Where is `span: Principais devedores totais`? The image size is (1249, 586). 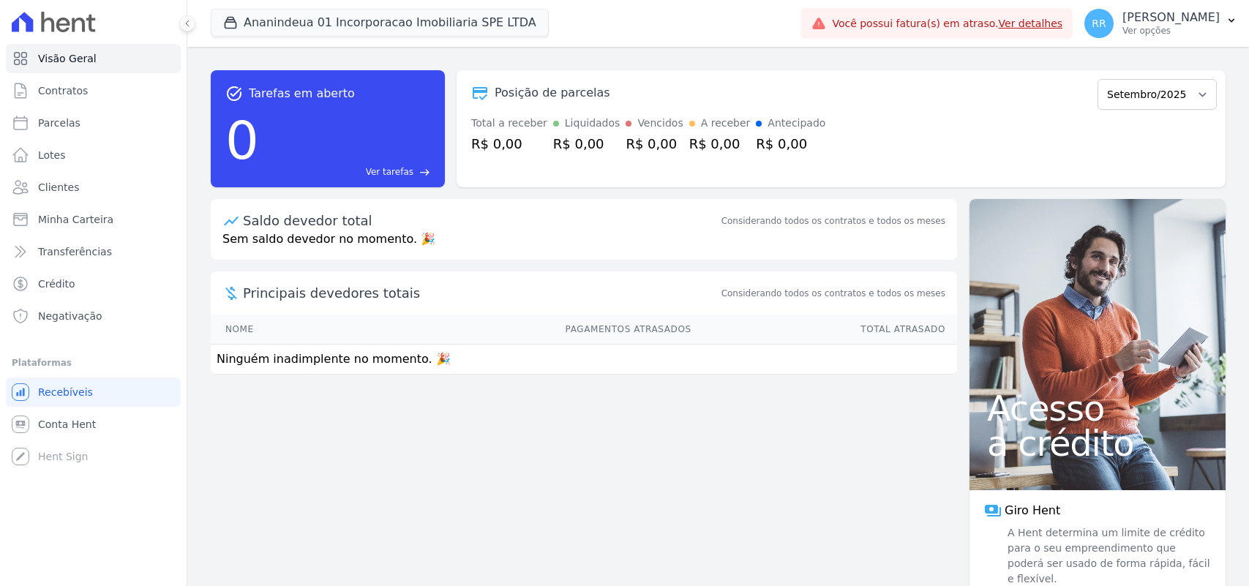
span: Principais devedores totais is located at coordinates (481, 293).